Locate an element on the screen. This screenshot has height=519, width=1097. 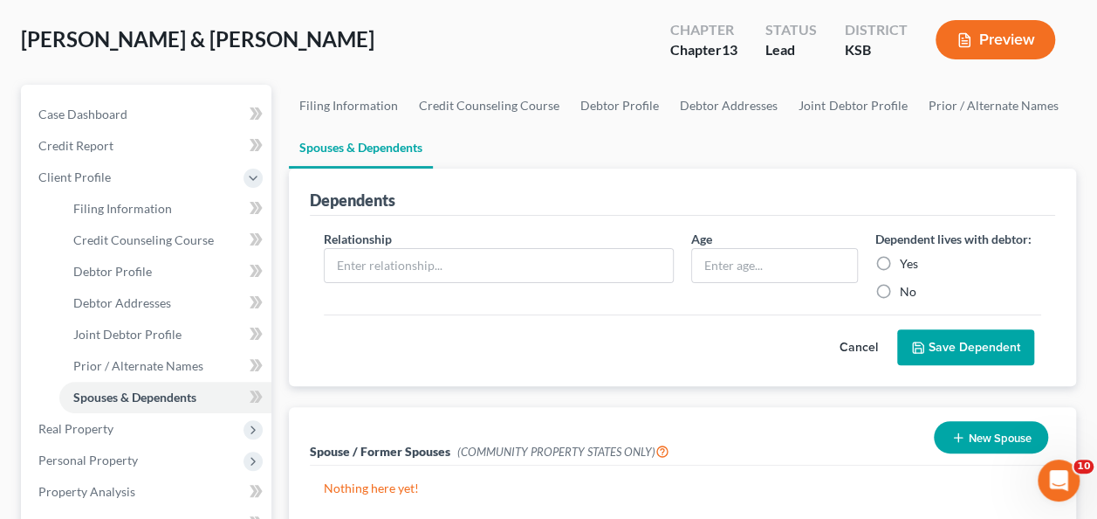
span: 10 is located at coordinates (1083, 466).